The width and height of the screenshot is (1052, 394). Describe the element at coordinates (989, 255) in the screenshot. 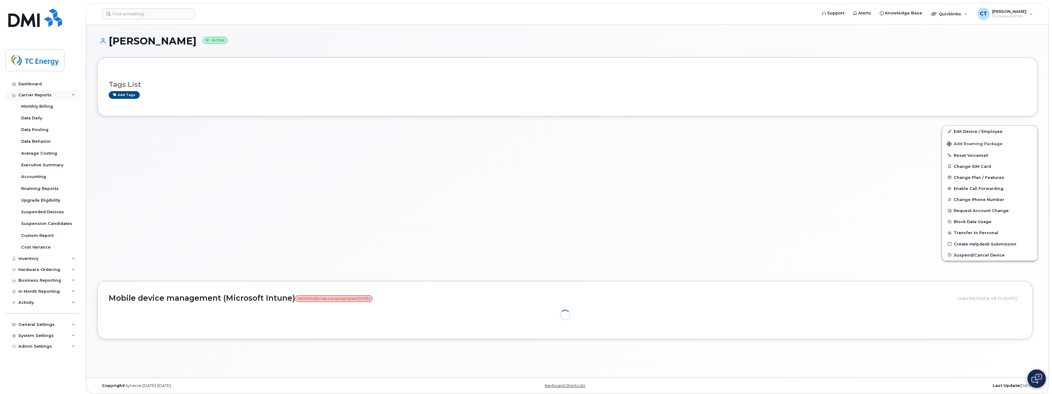

I see `button: Suspend/Cancel Device` at that location.